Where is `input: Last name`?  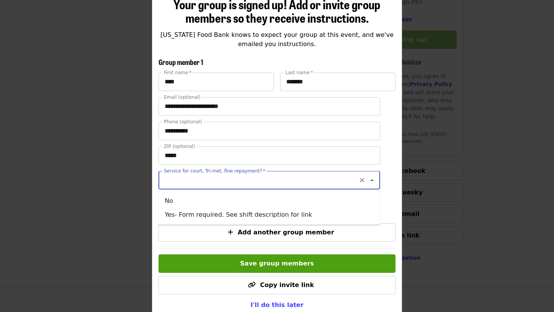
input: Last name is located at coordinates (338, 82).